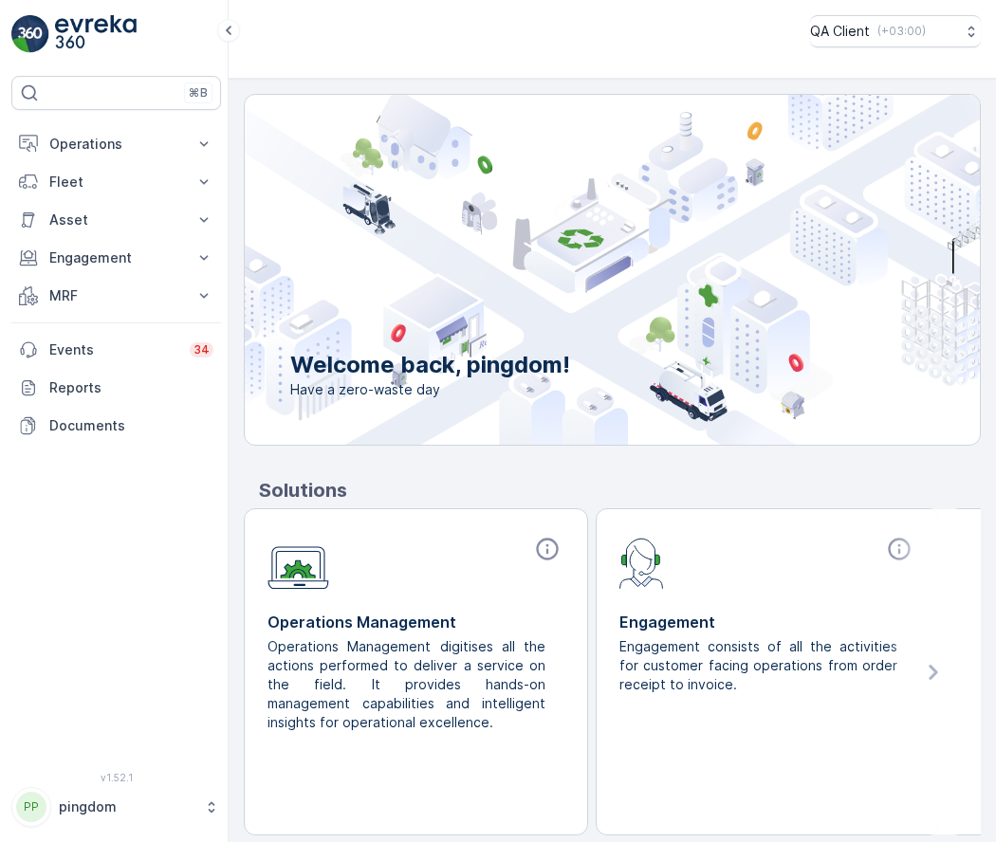 The height and width of the screenshot is (842, 996). I want to click on span: v 1.52.1, so click(116, 778).